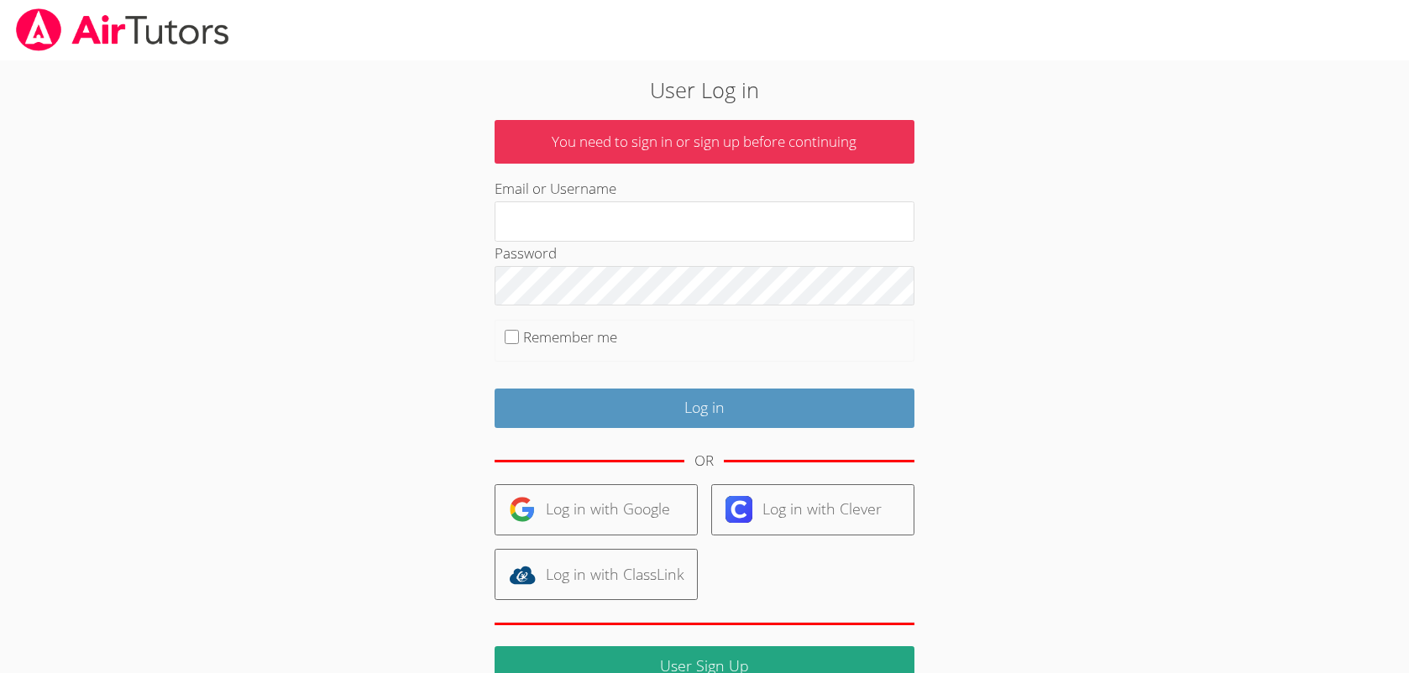 This screenshot has width=1409, height=673. I want to click on label: Email or Username, so click(555, 188).